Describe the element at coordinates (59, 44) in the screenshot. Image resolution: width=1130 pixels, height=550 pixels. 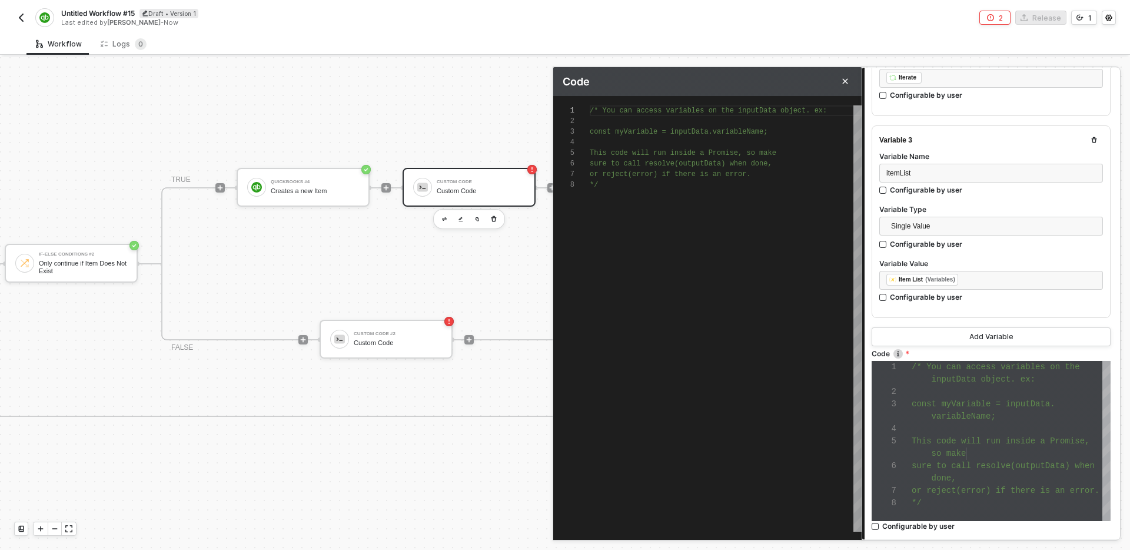
I see `div: Workflow` at that location.